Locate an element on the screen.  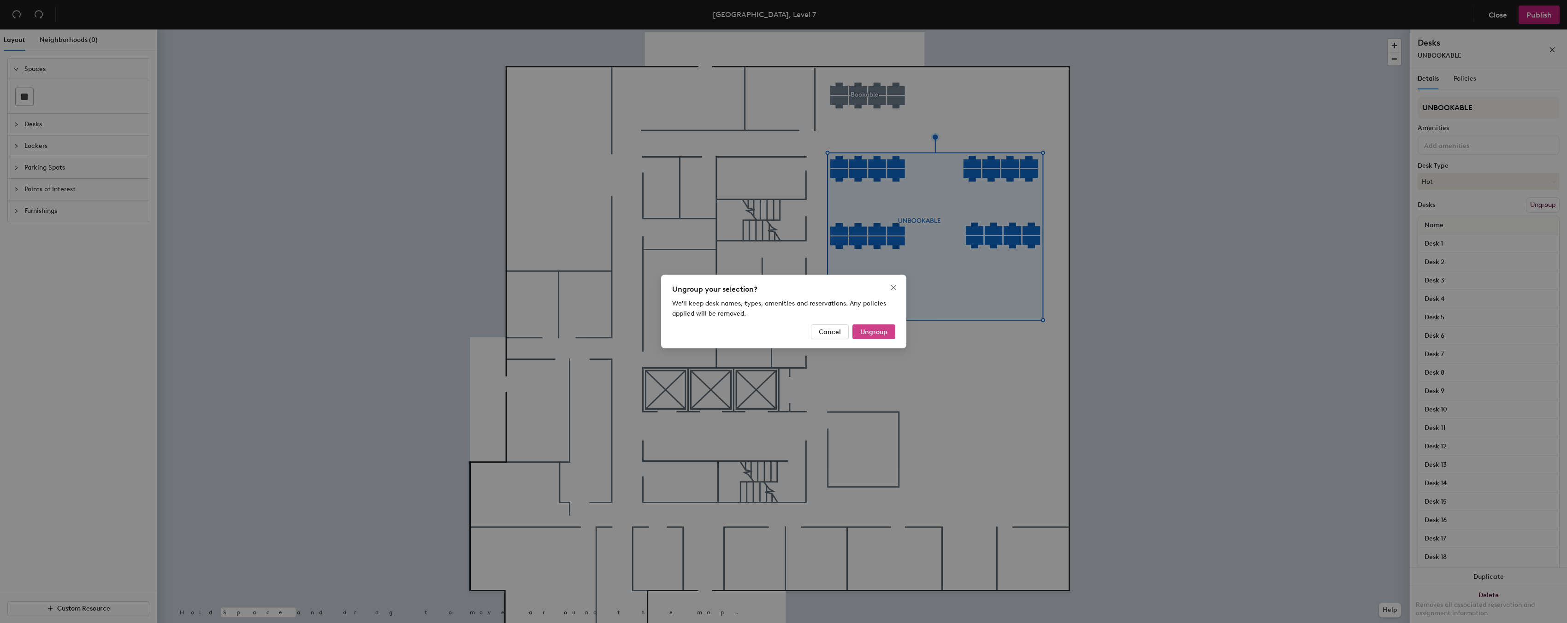
button: Close is located at coordinates (894, 288).